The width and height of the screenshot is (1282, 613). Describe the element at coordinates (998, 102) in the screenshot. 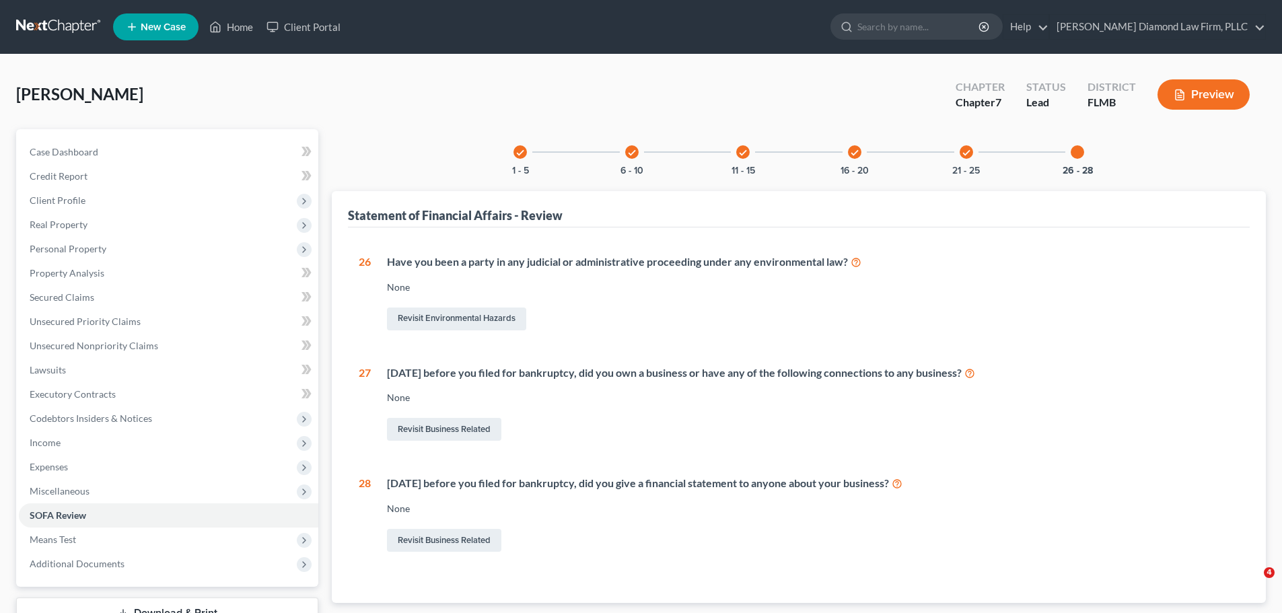

I see `span: 7` at that location.